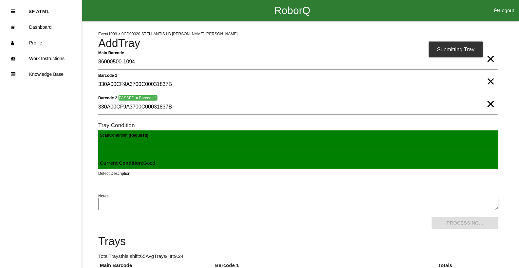 This screenshot has height=268, width=519. I want to click on div: Submitting Tray, so click(455, 49).